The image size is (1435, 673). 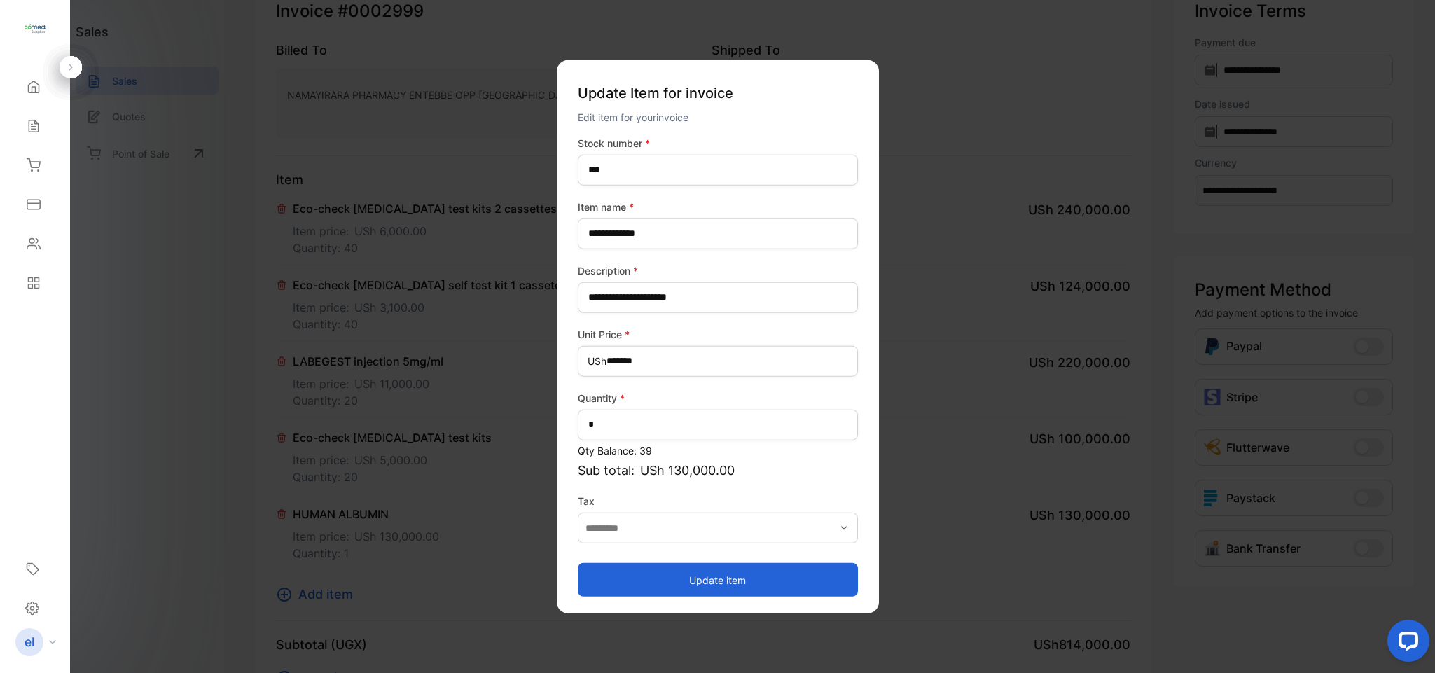 I want to click on label: Item name, so click(x=718, y=206).